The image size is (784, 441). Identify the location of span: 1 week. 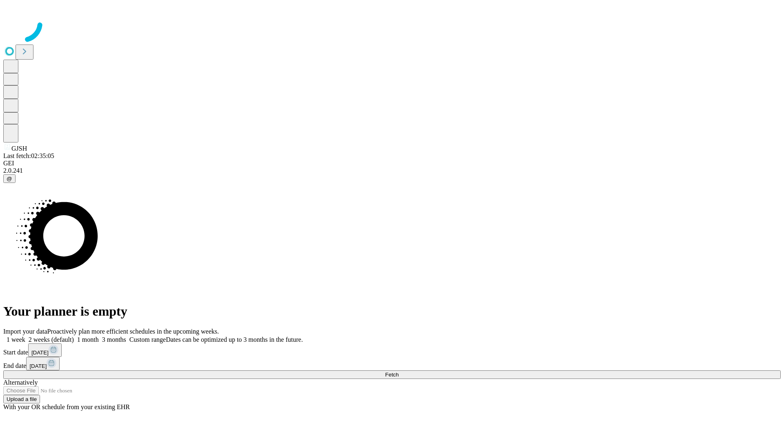
(16, 339).